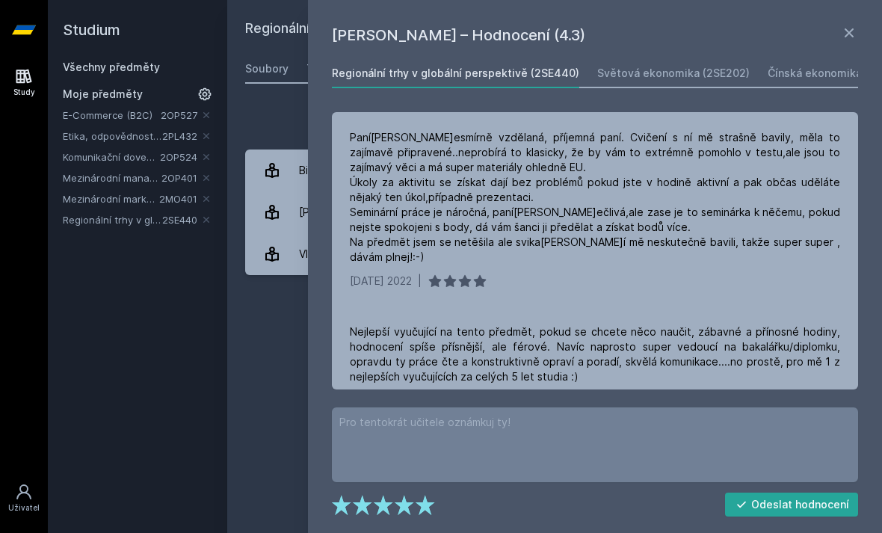 The height and width of the screenshot is (533, 882). I want to click on a: 2SE440, so click(179, 220).